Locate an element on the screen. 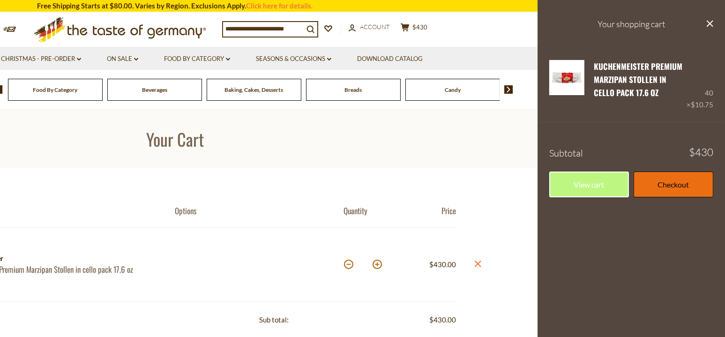  img: next arrow is located at coordinates (509, 90).